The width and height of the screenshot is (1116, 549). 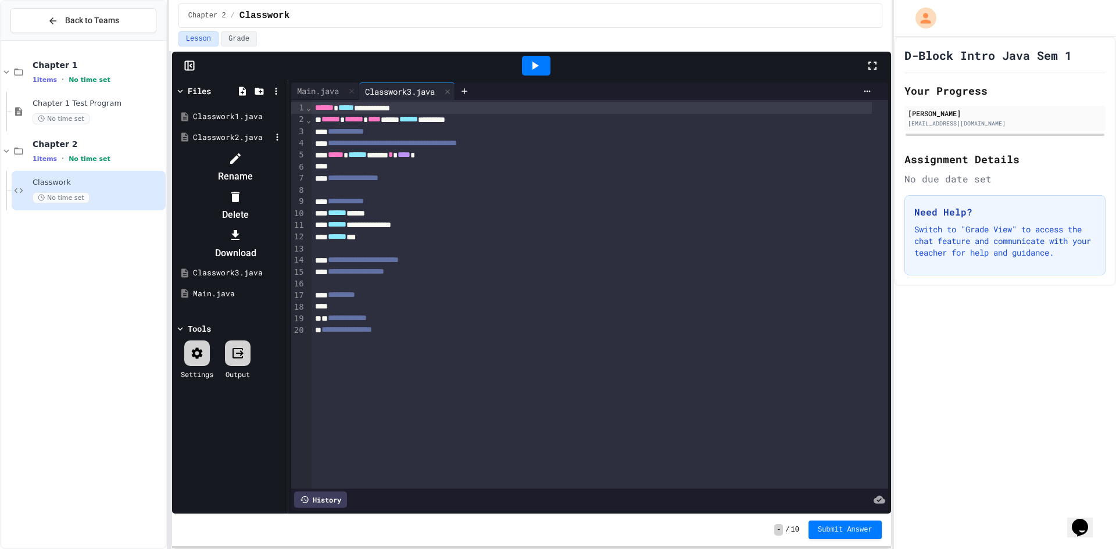 What do you see at coordinates (298, 191) in the screenshot?
I see `div: 8` at bounding box center [298, 191].